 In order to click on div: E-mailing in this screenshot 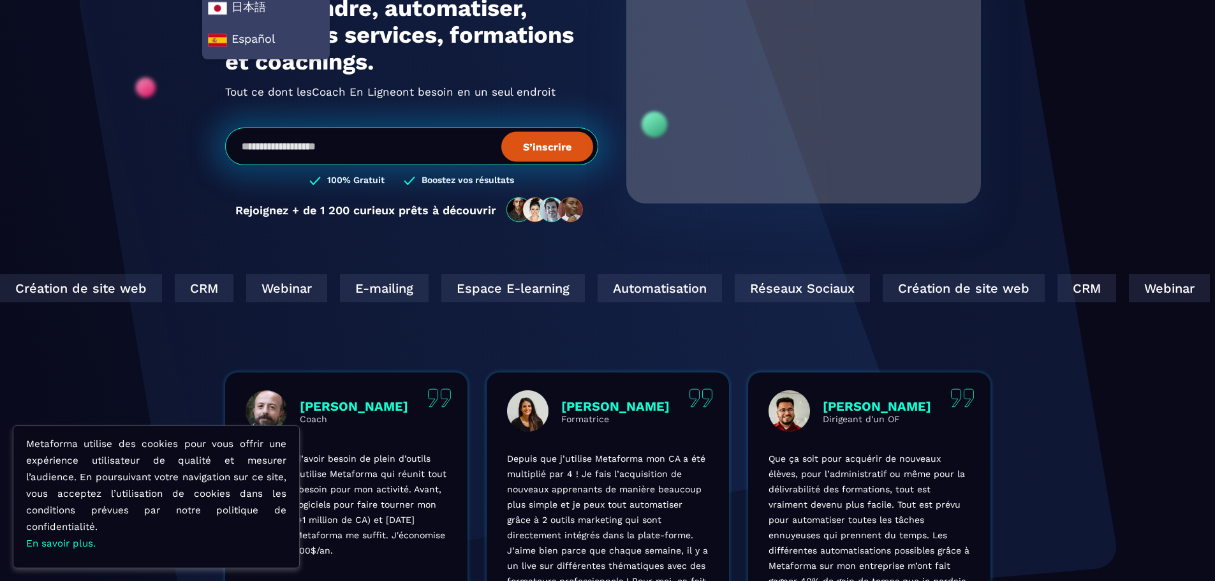, I will do `click(381, 288)`.